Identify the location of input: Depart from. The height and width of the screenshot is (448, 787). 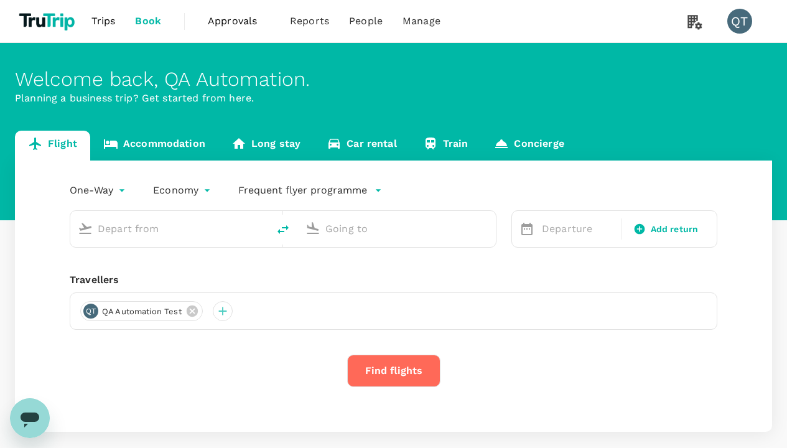
(170, 228).